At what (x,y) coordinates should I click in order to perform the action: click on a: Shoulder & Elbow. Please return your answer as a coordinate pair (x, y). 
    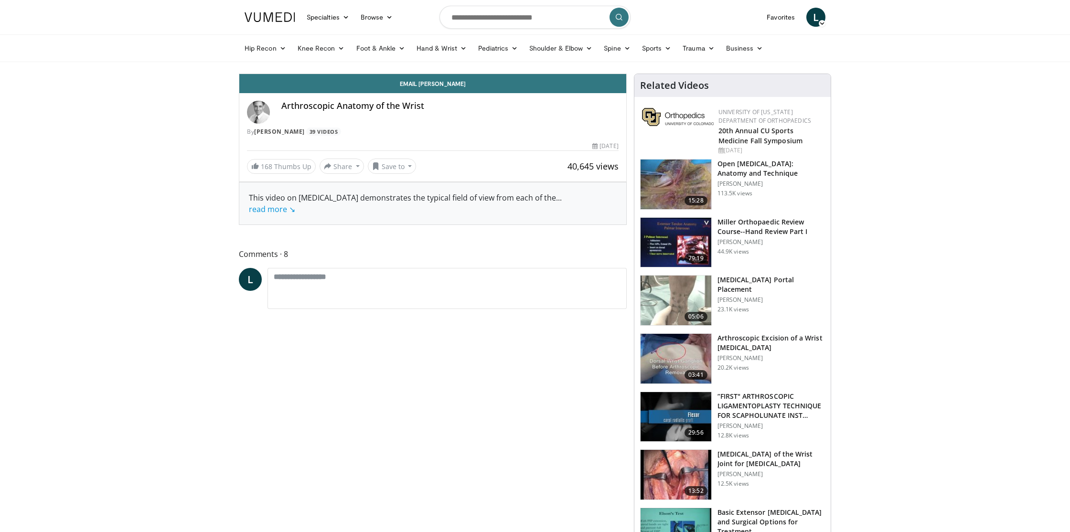
    Looking at the image, I should click on (561, 48).